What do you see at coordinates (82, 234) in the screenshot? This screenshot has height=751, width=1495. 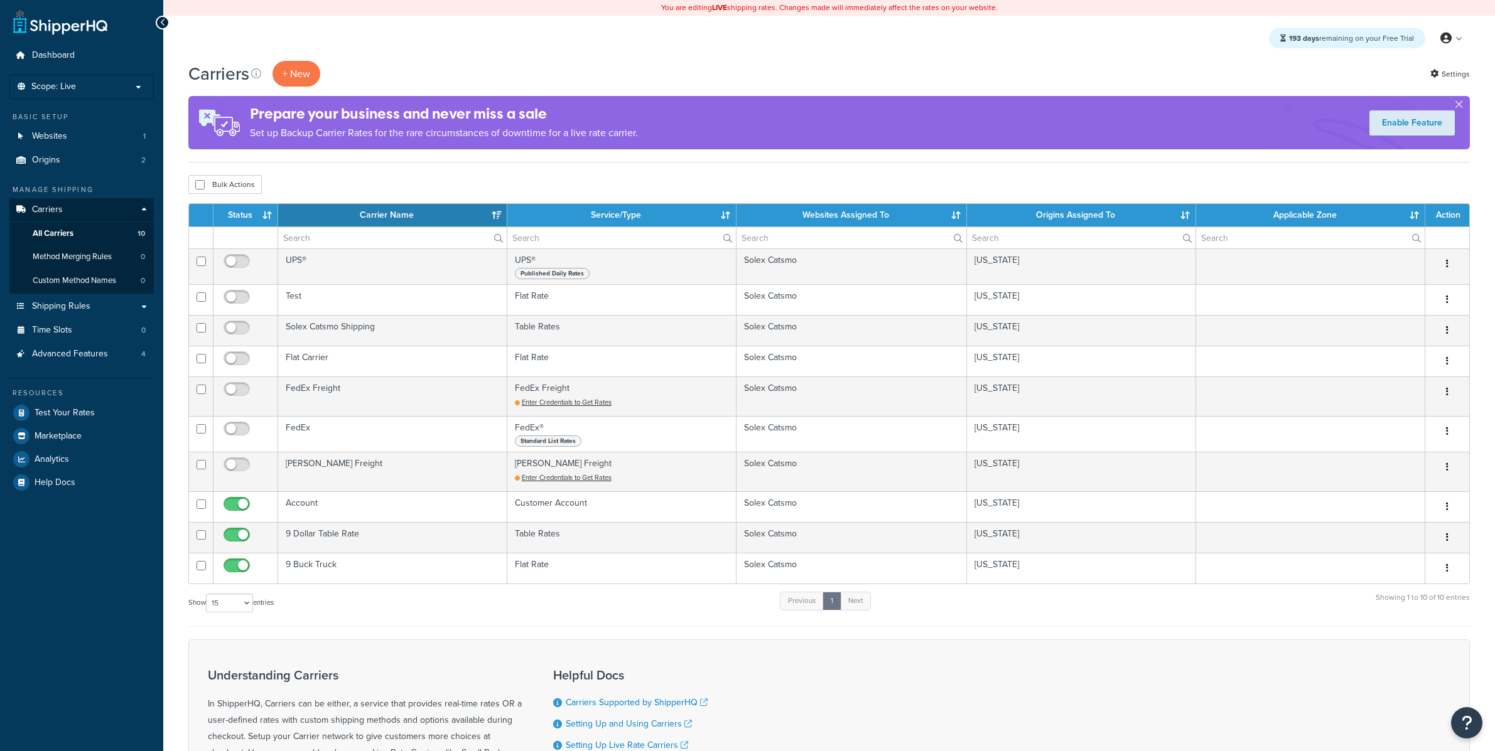 I see `a: All Carriers 10` at bounding box center [82, 234].